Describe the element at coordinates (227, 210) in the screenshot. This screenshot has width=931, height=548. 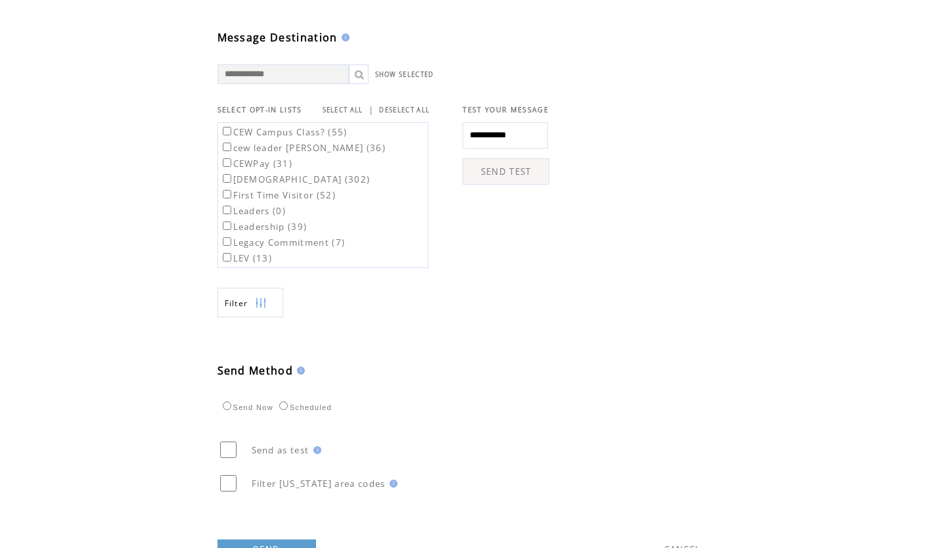
I see `input: Leaders (0)` at that location.